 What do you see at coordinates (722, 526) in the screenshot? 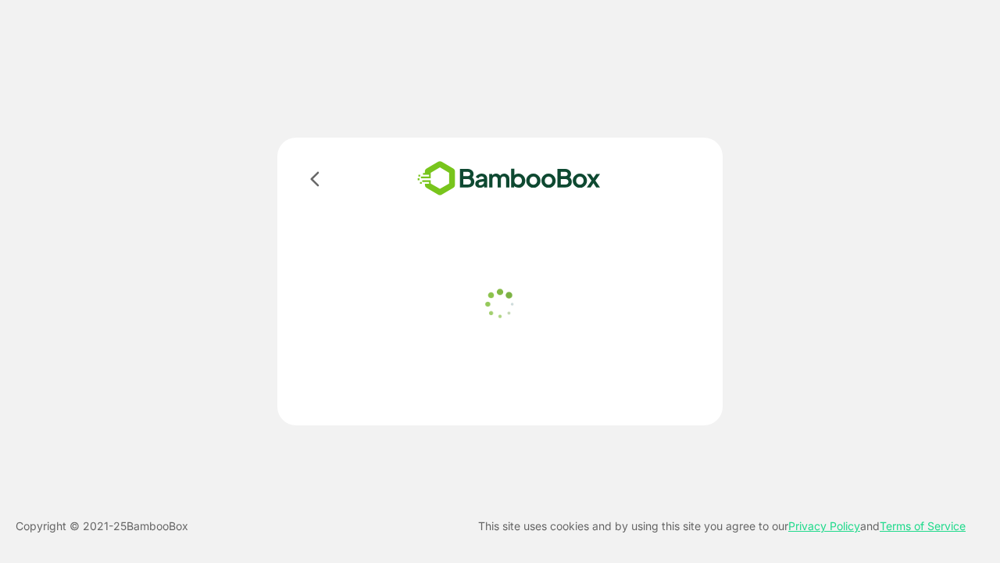
I see `p: This site uses cookies and by using this site you agree to our and` at bounding box center [722, 526].